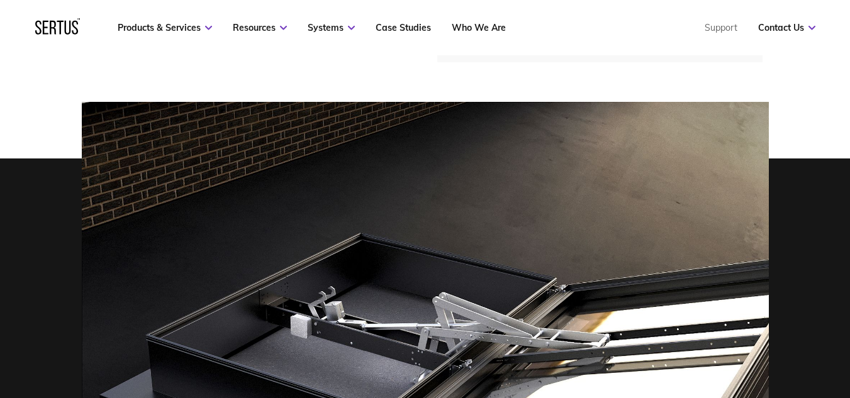 Image resolution: width=850 pixels, height=398 pixels. Describe the element at coordinates (260, 28) in the screenshot. I see `a: Resources` at that location.